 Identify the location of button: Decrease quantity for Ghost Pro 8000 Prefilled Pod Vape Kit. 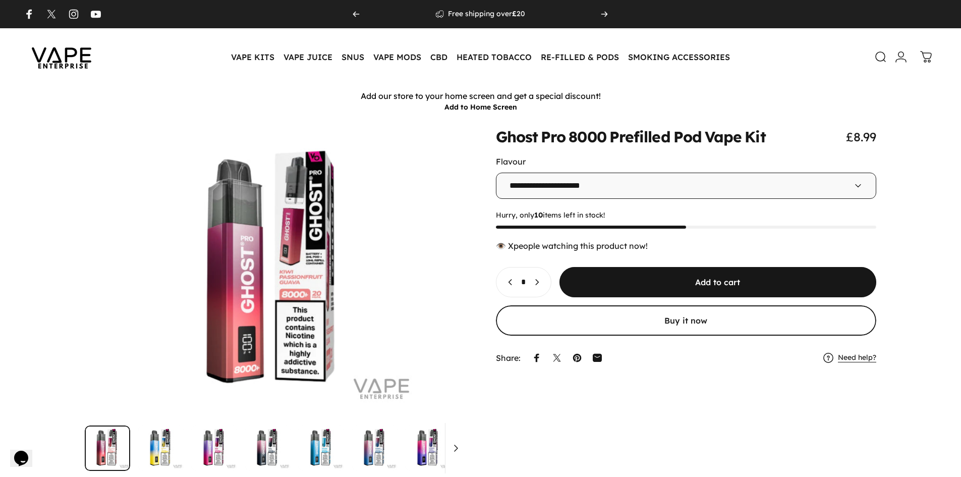
(508, 282).